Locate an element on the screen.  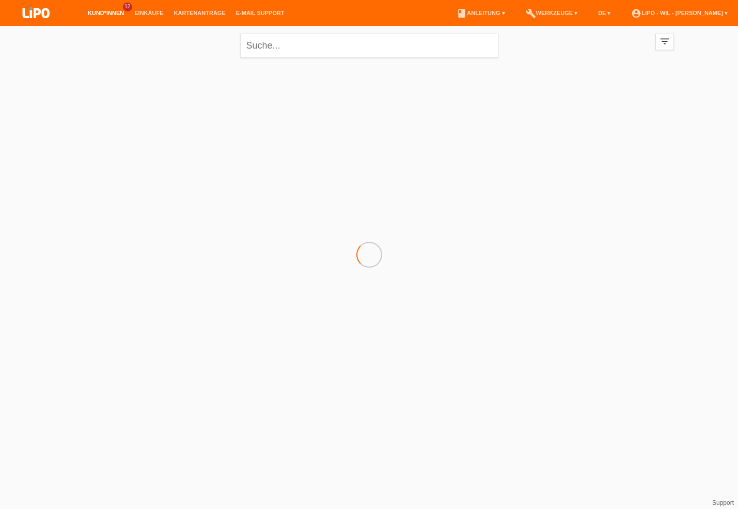
a: Einkäufe is located at coordinates (149, 13).